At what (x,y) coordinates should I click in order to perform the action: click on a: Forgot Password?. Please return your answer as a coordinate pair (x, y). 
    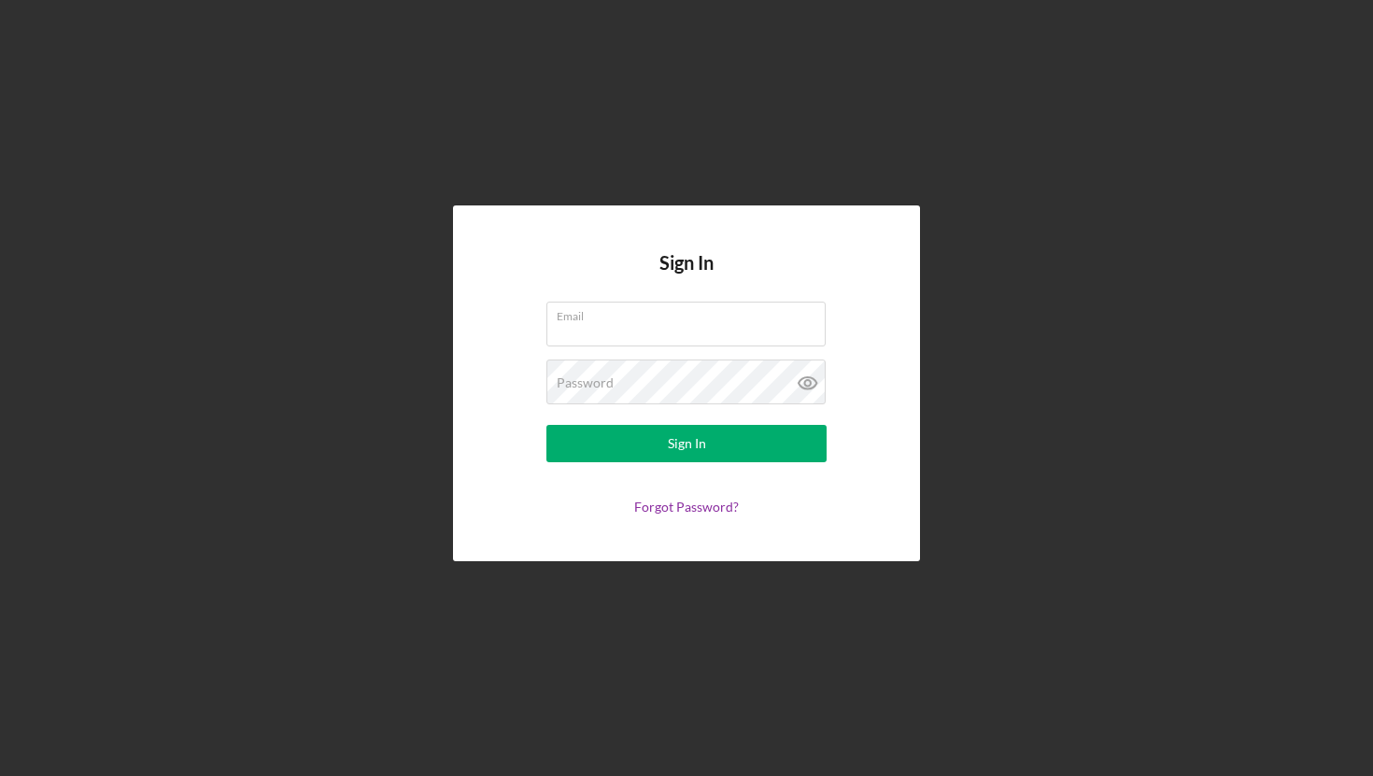
    Looking at the image, I should click on (686, 506).